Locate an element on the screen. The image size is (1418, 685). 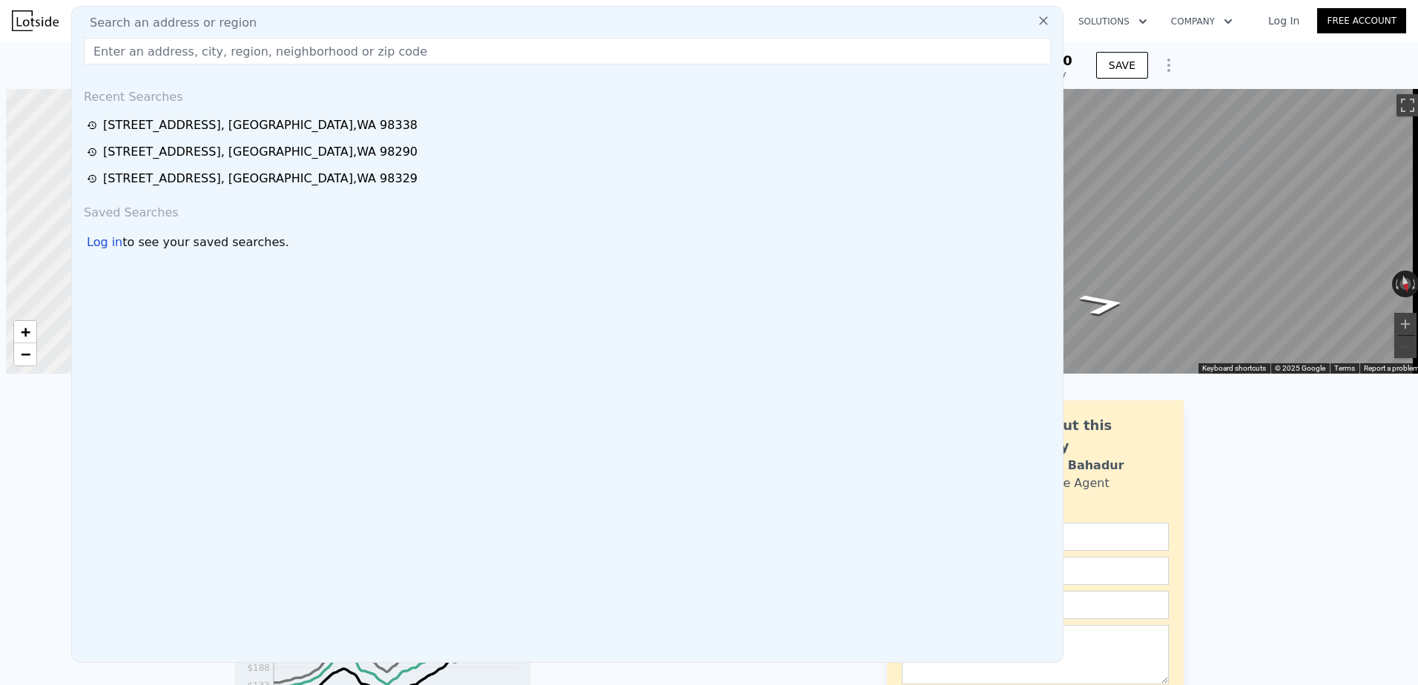
button: Zoom out is located at coordinates (1405, 347).